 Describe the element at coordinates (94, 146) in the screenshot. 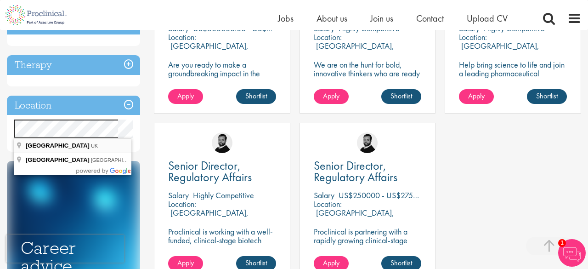

I see `span: UK` at that location.